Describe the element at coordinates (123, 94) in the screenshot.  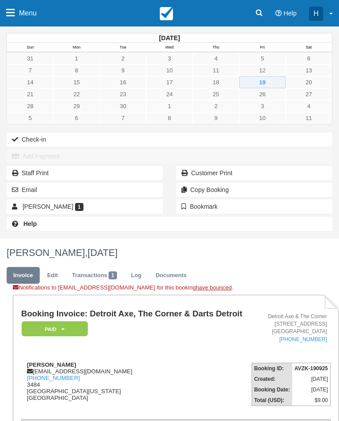
I see `a: 23` at that location.